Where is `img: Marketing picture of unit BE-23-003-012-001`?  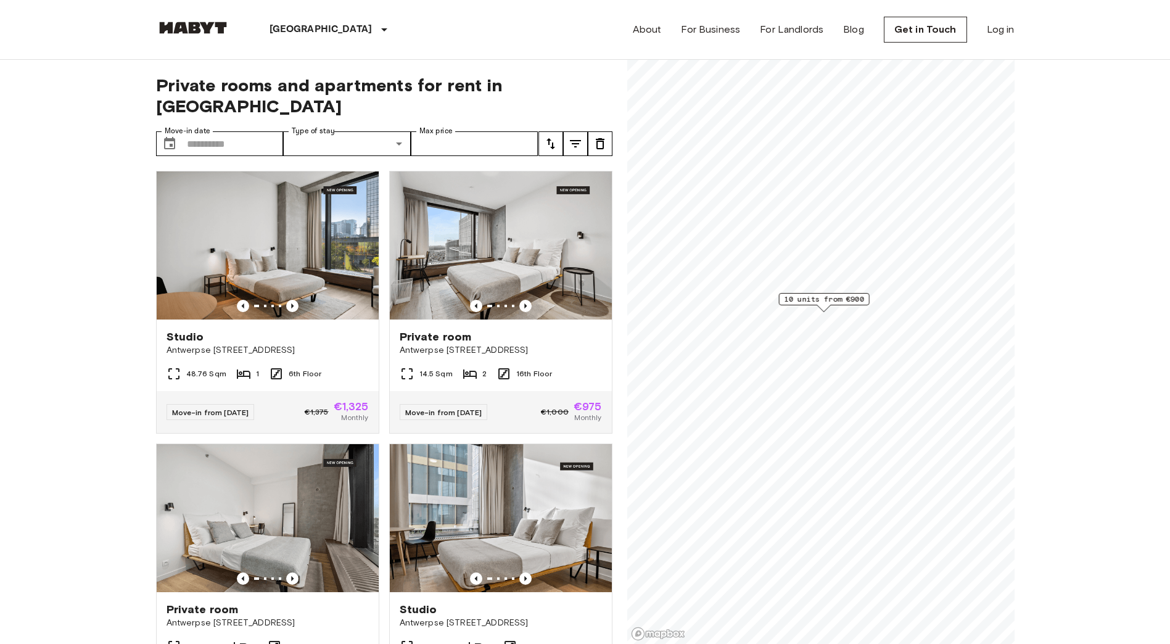 img: Marketing picture of unit BE-23-003-012-001 is located at coordinates (501, 518).